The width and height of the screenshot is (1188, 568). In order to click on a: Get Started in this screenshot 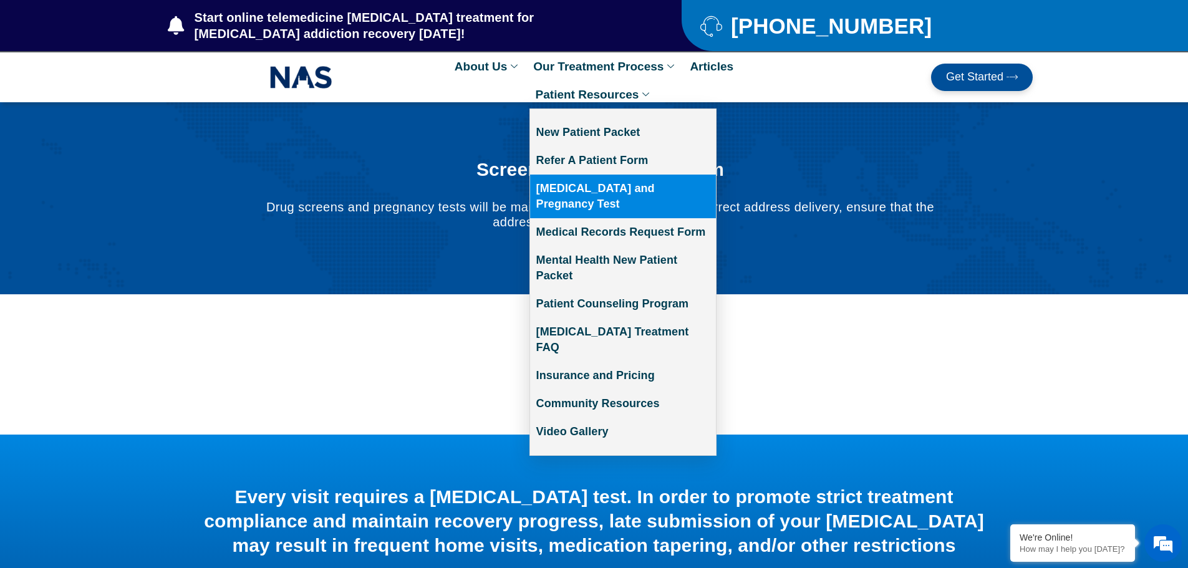, I will do `click(981, 77)`.